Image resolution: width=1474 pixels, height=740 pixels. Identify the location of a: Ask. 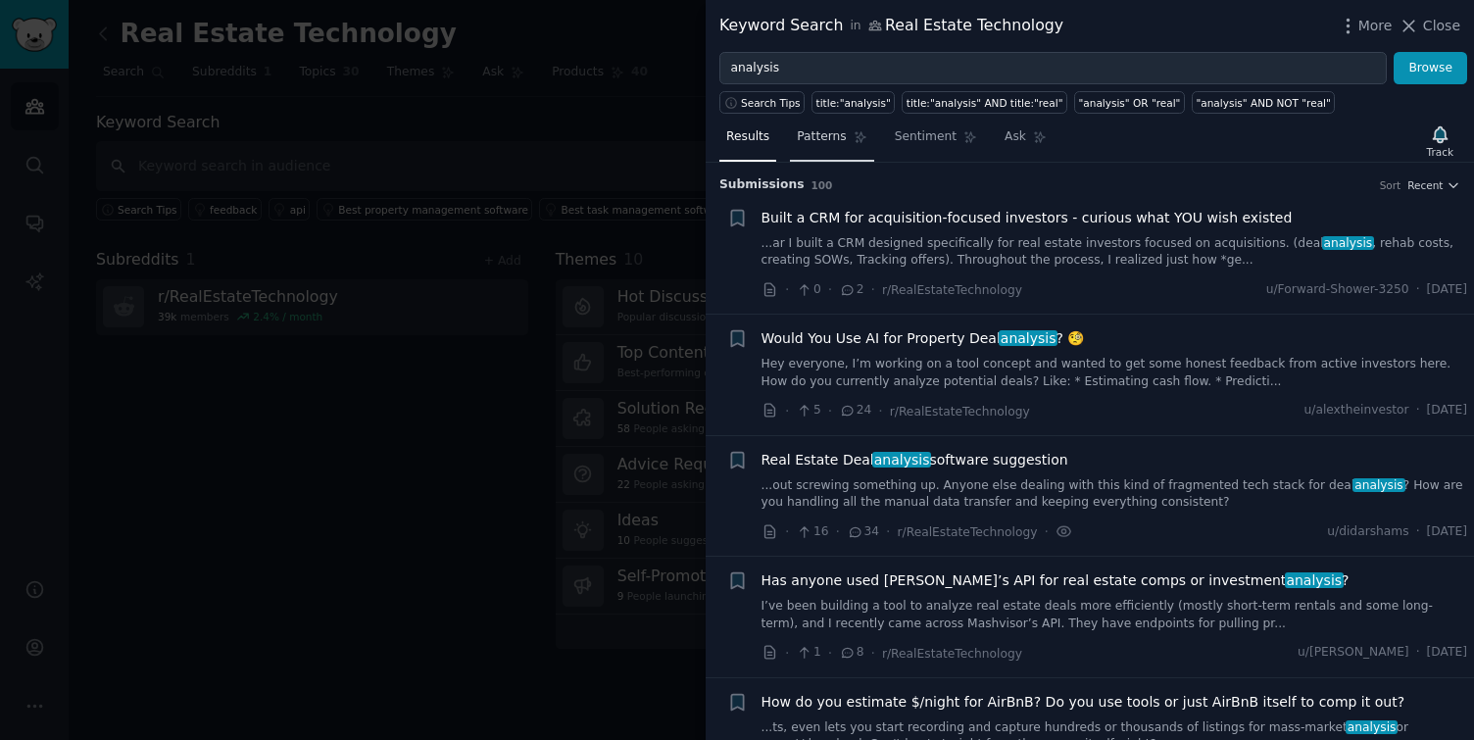
(1025, 141).